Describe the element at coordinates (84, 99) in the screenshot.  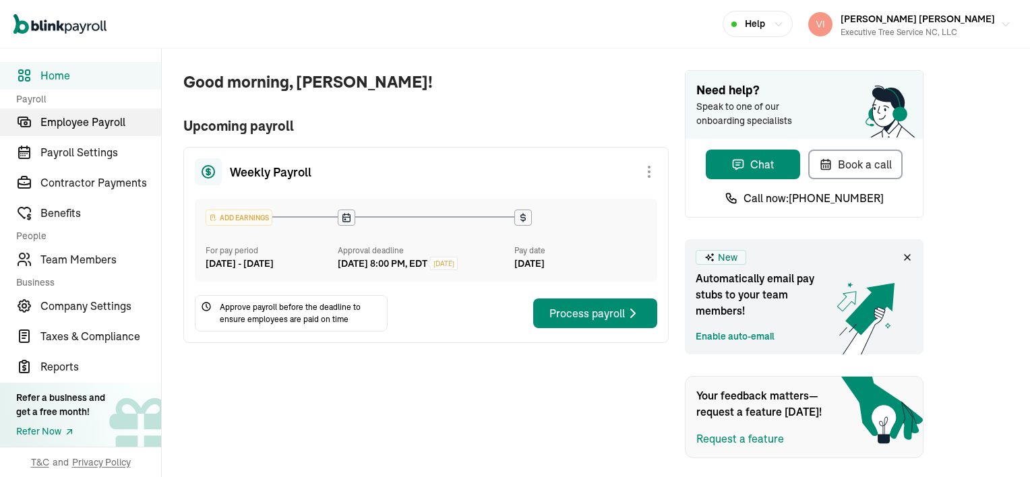
I see `span: Payroll` at that location.